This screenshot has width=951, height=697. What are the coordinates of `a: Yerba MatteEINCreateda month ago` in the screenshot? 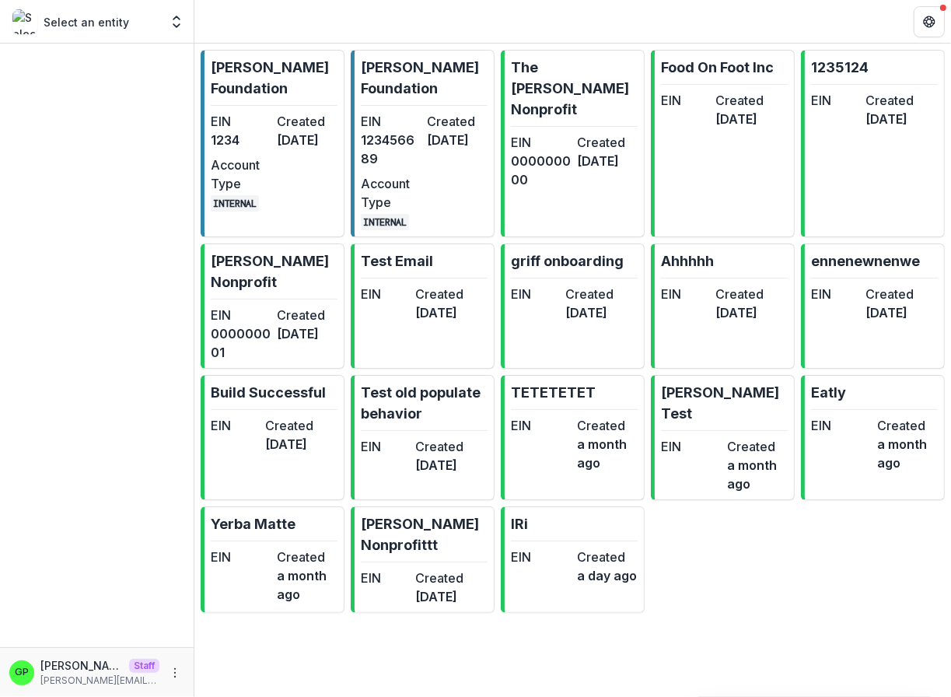 It's located at (272, 559).